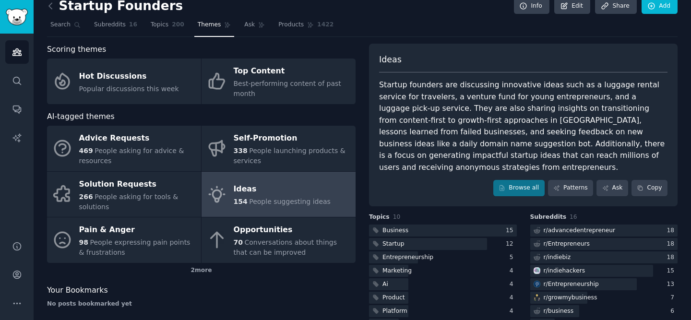 This screenshot has width=691, height=320. I want to click on span: 10, so click(397, 217).